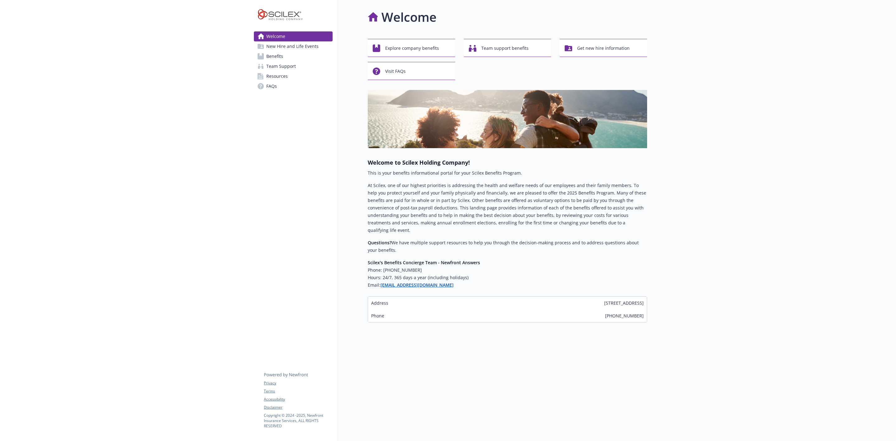 The image size is (896, 441). What do you see at coordinates (507, 119) in the screenshot?
I see `img: overview page banner` at bounding box center [507, 119].